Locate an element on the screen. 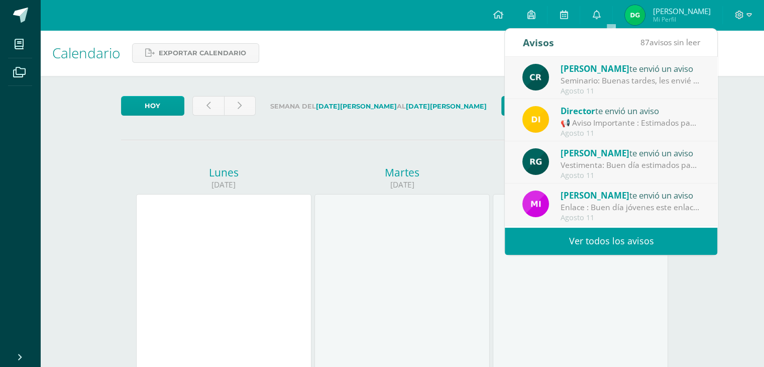 The image size is (764, 367). div: 📢 Aviso Importante : Estimados padres de familia y/o encargados: 📆 martes 12 de agosto de 2025, s... is located at coordinates (630, 123).